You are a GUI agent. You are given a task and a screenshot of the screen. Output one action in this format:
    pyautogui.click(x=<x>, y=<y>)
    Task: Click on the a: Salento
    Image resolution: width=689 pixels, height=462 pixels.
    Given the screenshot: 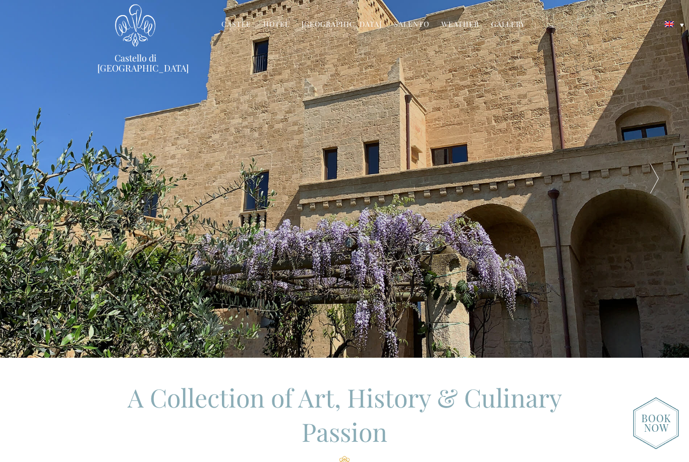 What is the action you would take?
    pyautogui.click(x=412, y=25)
    